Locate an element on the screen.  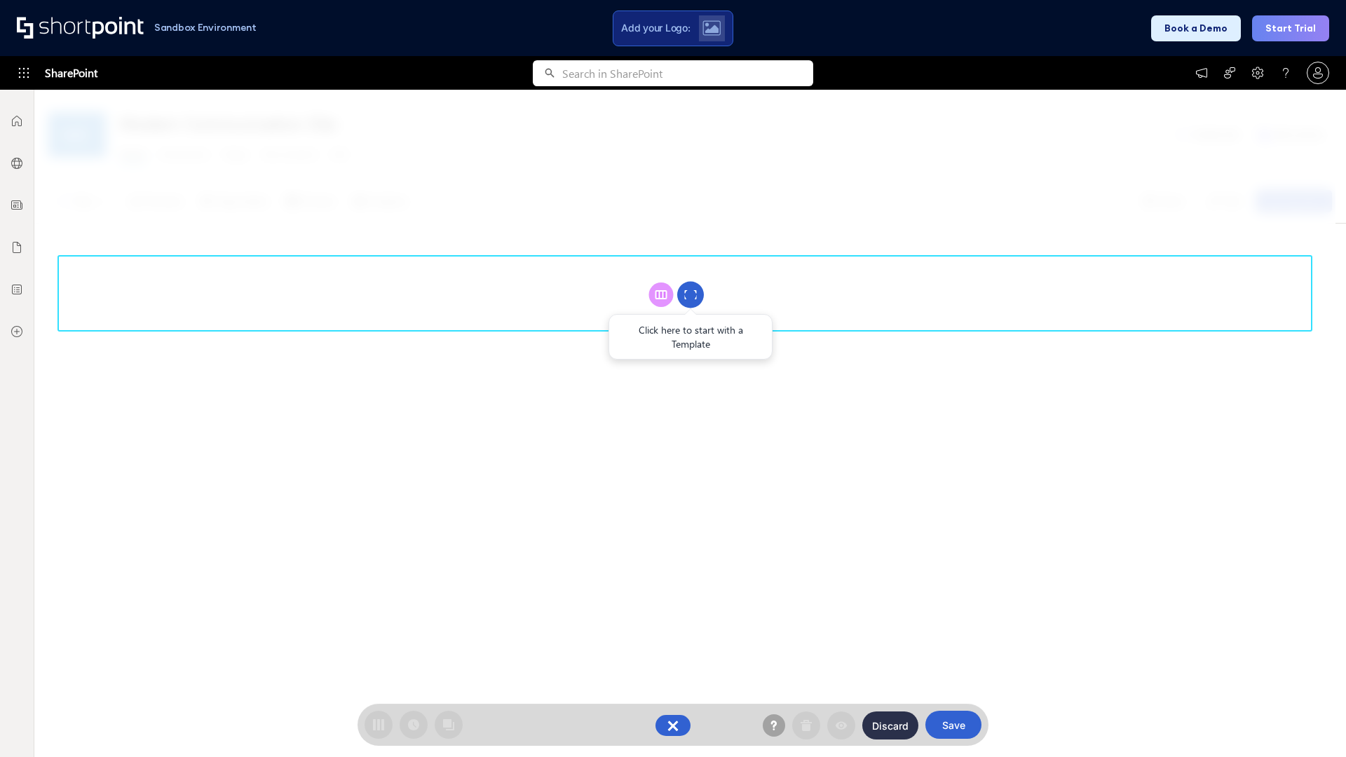
span: Add your Logo: is located at coordinates (656, 28).